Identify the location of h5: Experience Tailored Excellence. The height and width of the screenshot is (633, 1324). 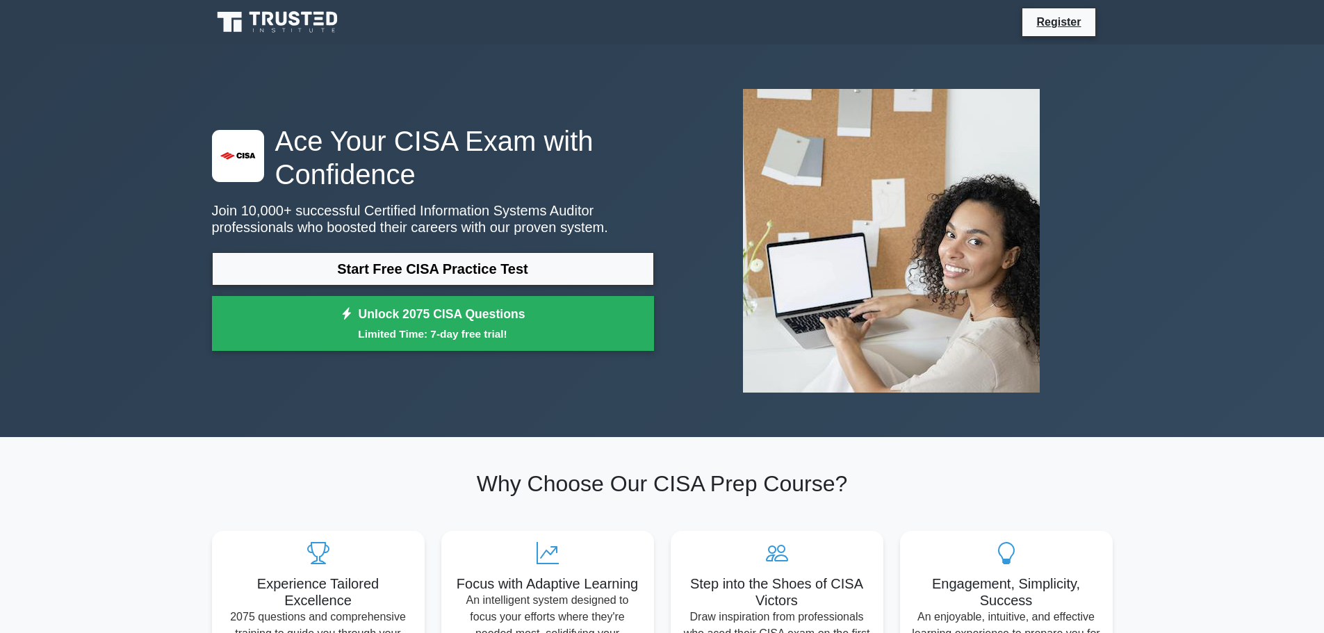
(318, 592).